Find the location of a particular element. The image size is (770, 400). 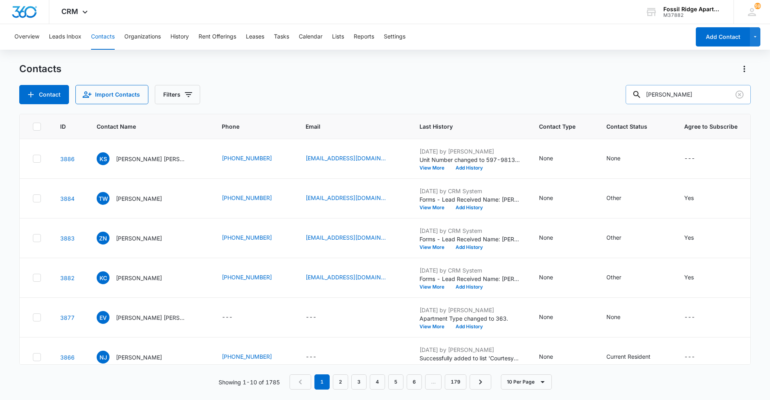

span: Phone is located at coordinates (248, 126).